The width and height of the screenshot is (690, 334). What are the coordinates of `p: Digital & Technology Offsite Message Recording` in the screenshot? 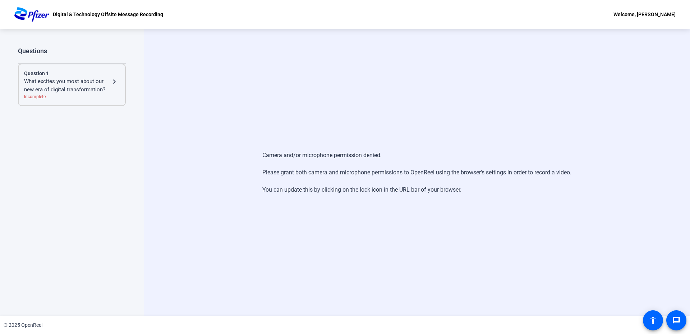 It's located at (108, 14).